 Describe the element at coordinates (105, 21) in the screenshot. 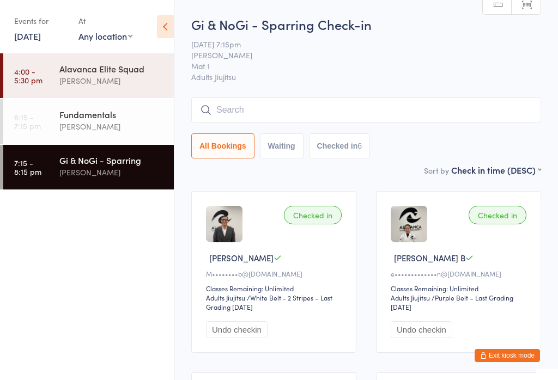

I see `div: At` at that location.